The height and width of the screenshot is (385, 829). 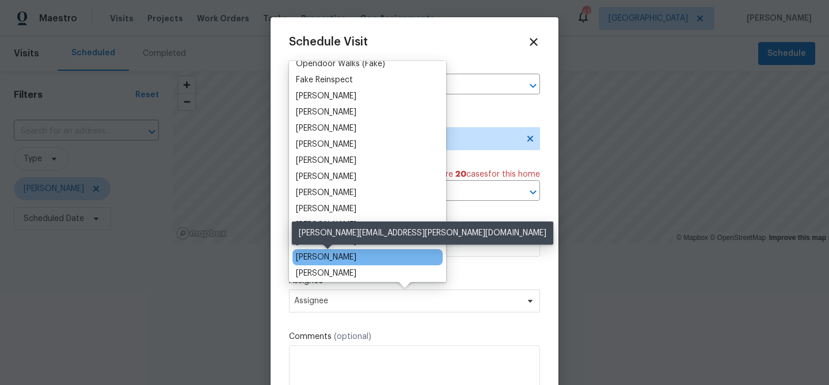 I want to click on span: Close, so click(x=534, y=42).